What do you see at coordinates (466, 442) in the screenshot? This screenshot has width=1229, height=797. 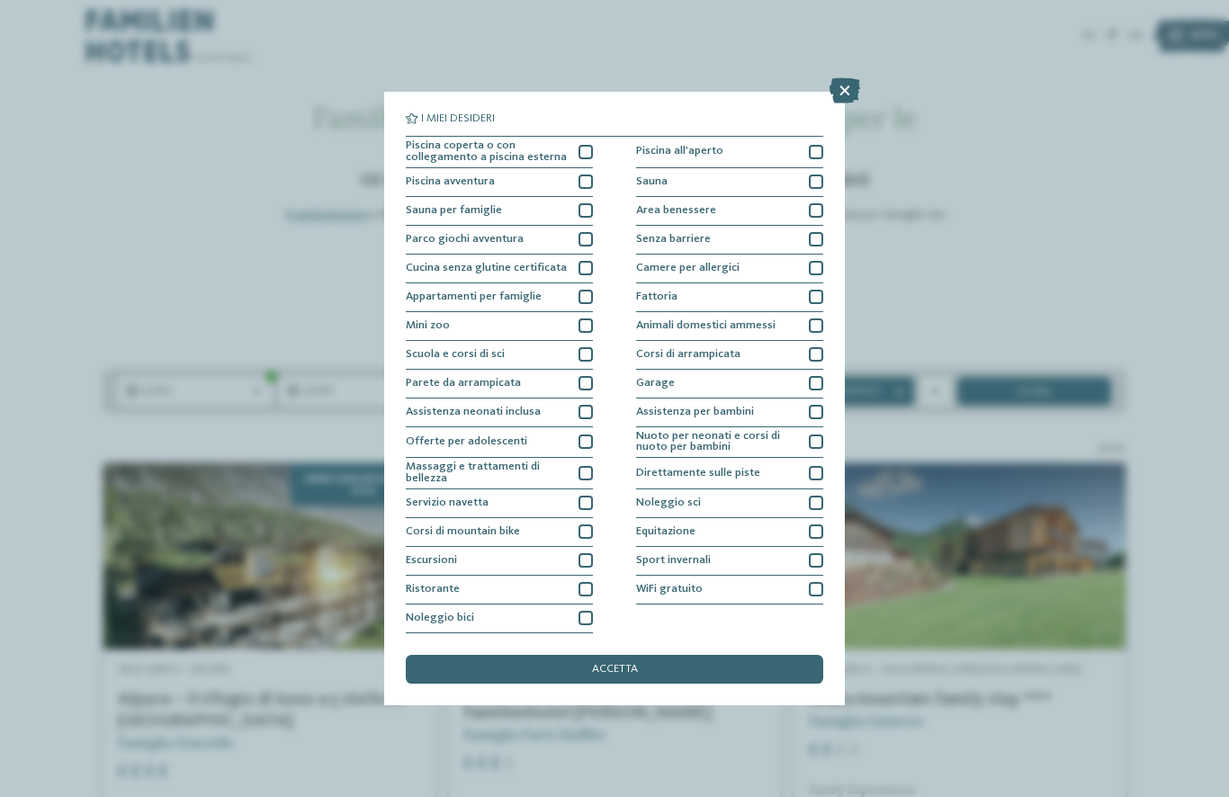 I see `span: Offerte per adolescenti` at bounding box center [466, 442].